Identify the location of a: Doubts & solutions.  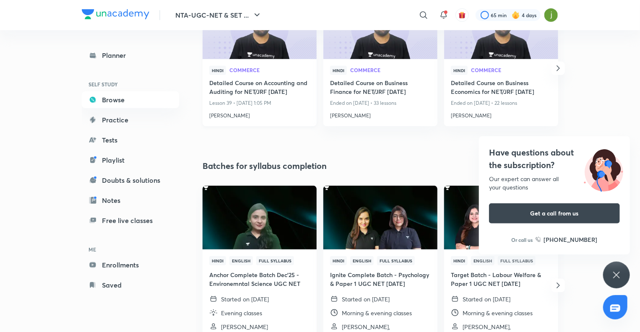
(131, 180).